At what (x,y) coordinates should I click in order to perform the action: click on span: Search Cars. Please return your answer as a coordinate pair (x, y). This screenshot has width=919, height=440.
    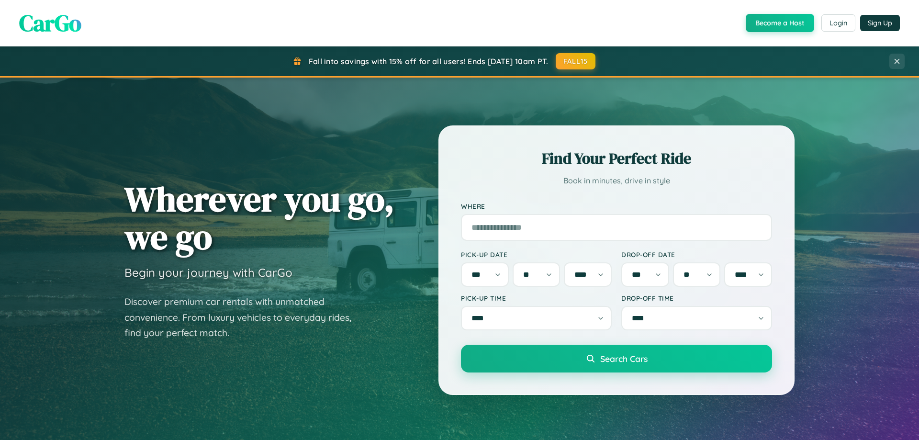
    Looking at the image, I should click on (623, 358).